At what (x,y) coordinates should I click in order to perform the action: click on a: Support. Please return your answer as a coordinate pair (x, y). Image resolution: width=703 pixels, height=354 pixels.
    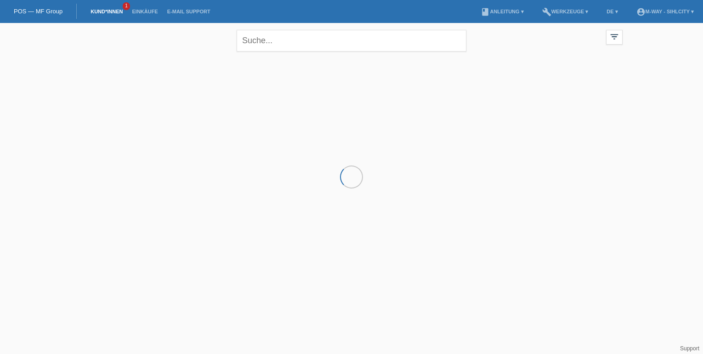
    Looking at the image, I should click on (689, 348).